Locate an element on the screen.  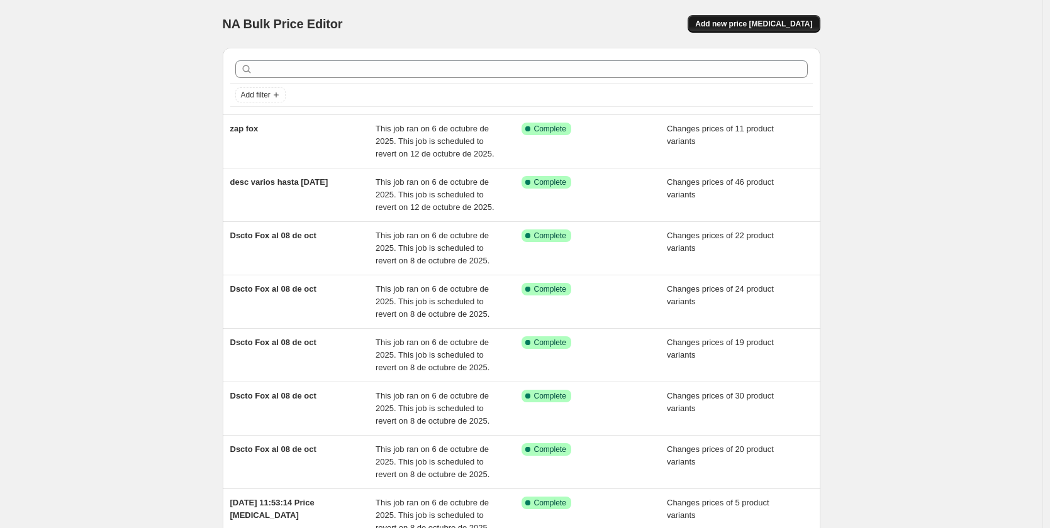
span: Changes prices of 30 product variants is located at coordinates (720, 402).